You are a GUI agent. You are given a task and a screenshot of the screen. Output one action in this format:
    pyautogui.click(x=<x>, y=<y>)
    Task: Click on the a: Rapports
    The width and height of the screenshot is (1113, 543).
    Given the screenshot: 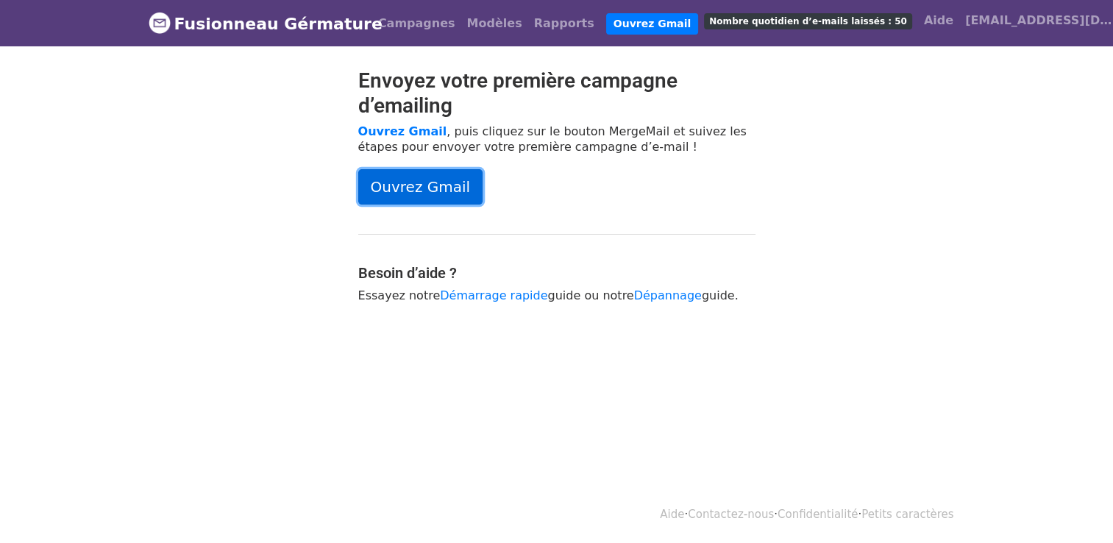 What is the action you would take?
    pyautogui.click(x=564, y=24)
    